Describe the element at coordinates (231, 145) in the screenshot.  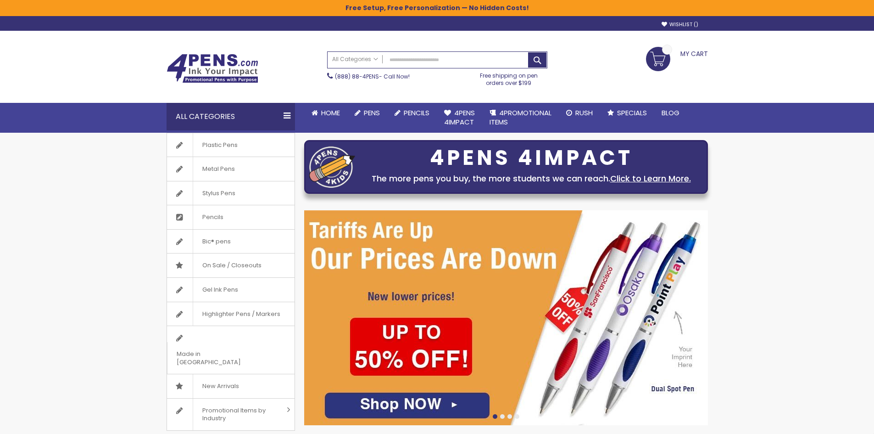
I see `a: Plastic Pens` at that location.